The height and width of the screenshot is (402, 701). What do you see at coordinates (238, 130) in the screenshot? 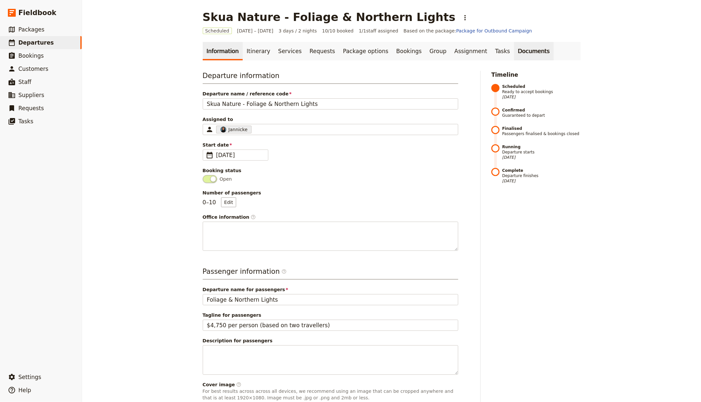
I see `span: Jannicke` at bounding box center [238, 130].